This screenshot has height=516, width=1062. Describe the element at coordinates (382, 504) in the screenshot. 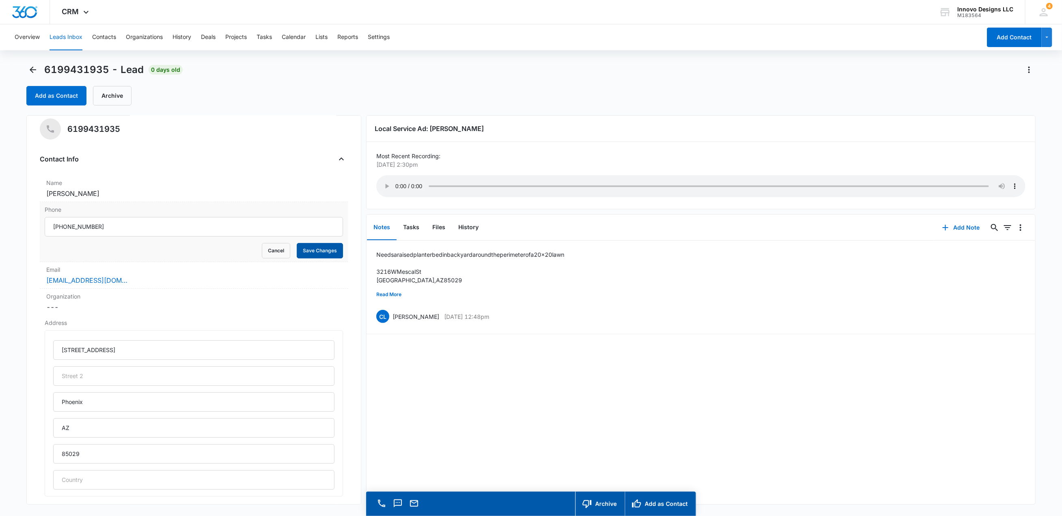

I see `button: Call` at that location.